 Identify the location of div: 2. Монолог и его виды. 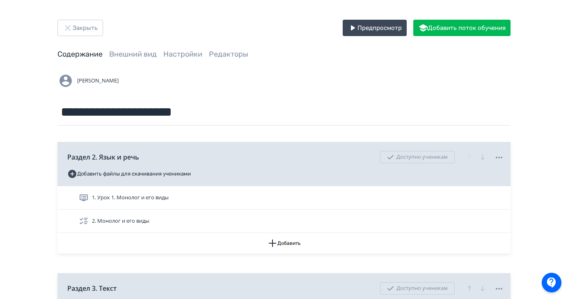
(284, 221).